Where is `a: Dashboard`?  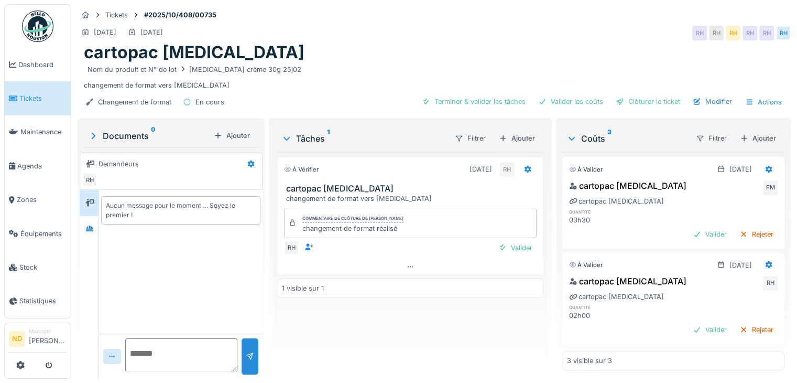
a: Dashboard is located at coordinates (38, 64).